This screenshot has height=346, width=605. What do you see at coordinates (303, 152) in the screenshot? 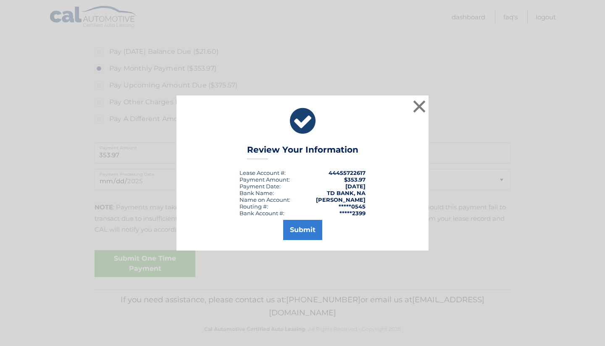
I see `h3: Review Your Information` at bounding box center [303, 152].